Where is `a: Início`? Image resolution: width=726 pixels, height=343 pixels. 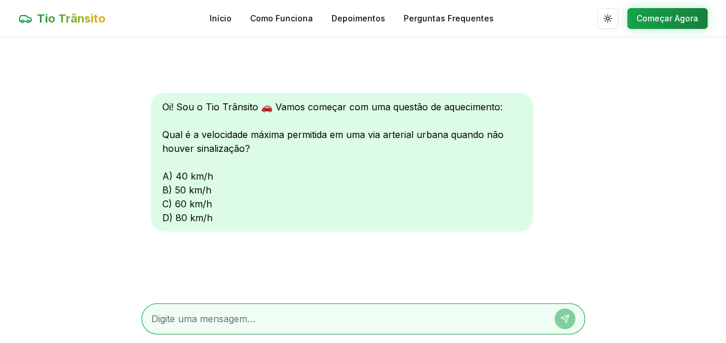
a: Início is located at coordinates (221, 18).